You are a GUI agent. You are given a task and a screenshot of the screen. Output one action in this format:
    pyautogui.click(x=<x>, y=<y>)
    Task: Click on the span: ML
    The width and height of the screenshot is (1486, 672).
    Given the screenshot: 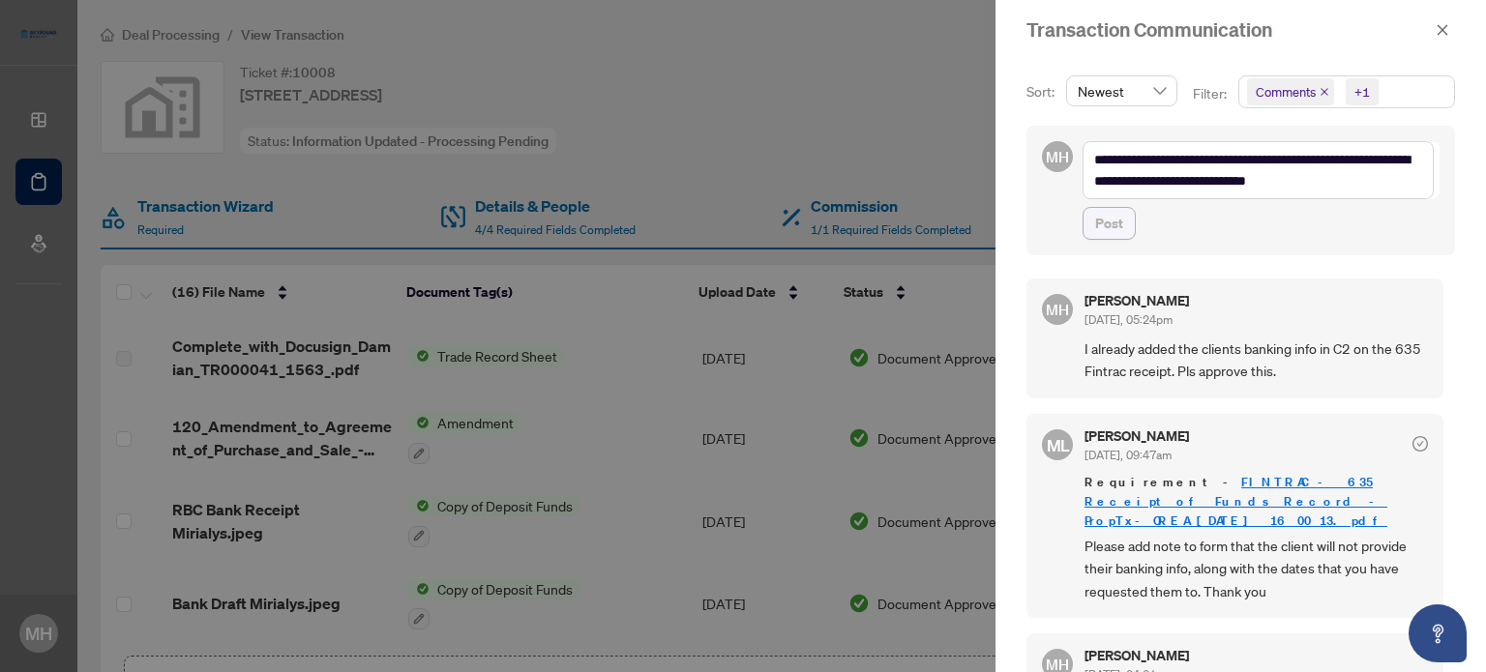 What is the action you would take?
    pyautogui.click(x=1057, y=444)
    